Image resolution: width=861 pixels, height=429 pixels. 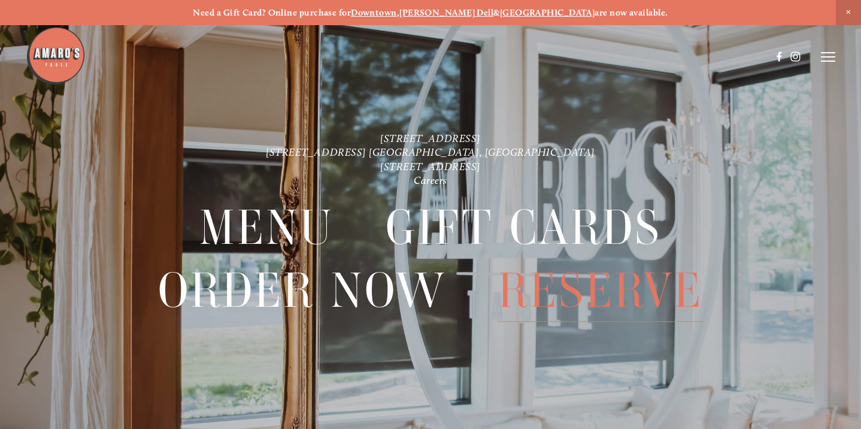 What do you see at coordinates (267, 227) in the screenshot?
I see `a: Menu` at bounding box center [267, 227].